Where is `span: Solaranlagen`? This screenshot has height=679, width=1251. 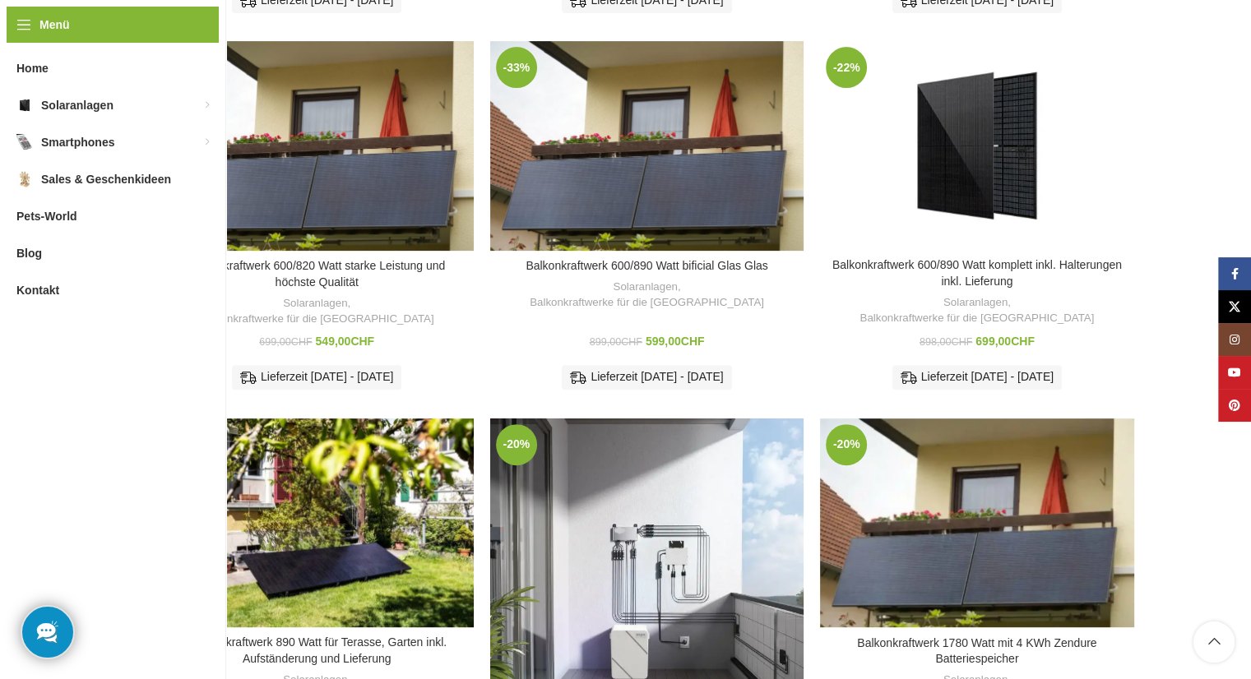 span: Solaranlagen is located at coordinates (77, 105).